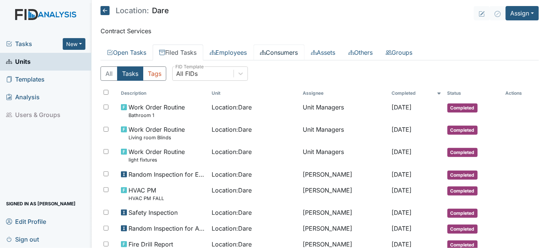 This screenshot has height=248, width=548. What do you see at coordinates (153, 213) in the screenshot?
I see `span: Safety Inspection` at bounding box center [153, 213].